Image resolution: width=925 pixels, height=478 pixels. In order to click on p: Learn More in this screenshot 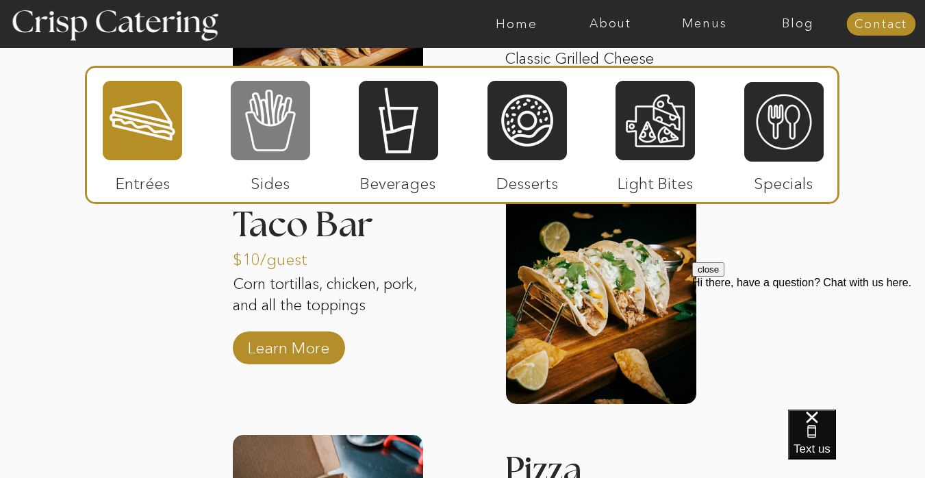, I will do `click(288, 344)`.